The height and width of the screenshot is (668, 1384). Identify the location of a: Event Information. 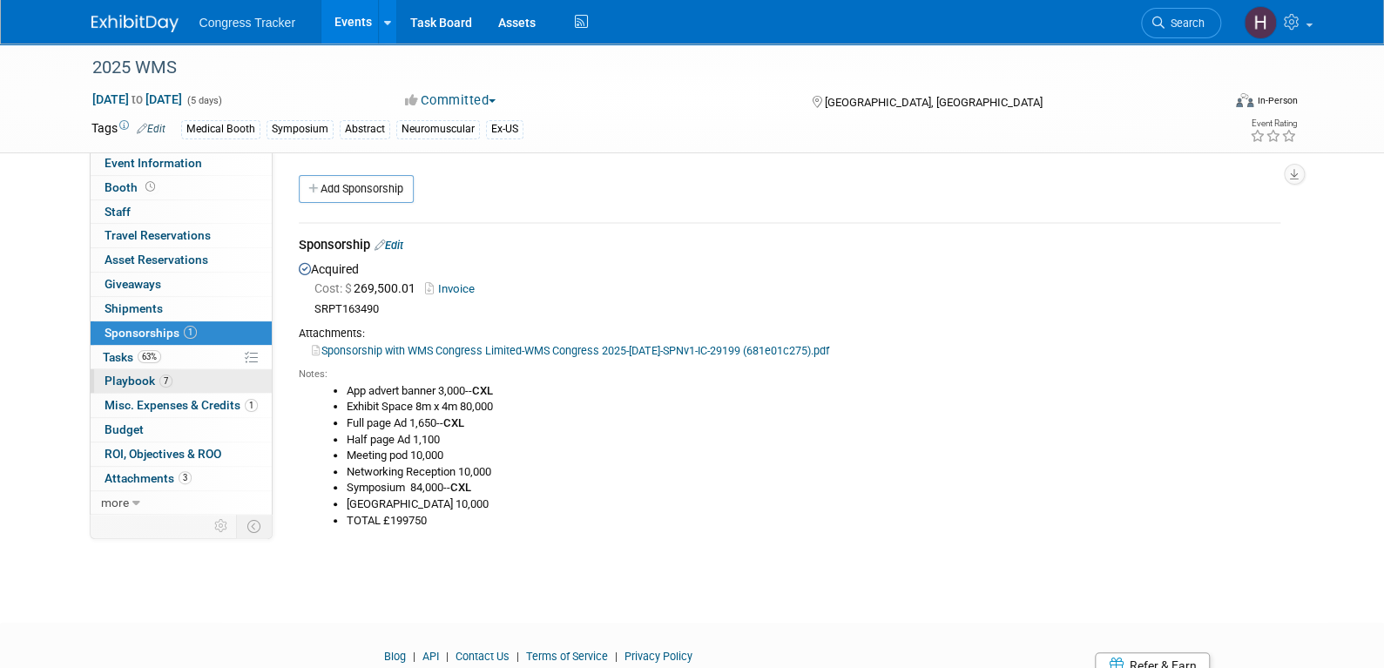
(181, 163).